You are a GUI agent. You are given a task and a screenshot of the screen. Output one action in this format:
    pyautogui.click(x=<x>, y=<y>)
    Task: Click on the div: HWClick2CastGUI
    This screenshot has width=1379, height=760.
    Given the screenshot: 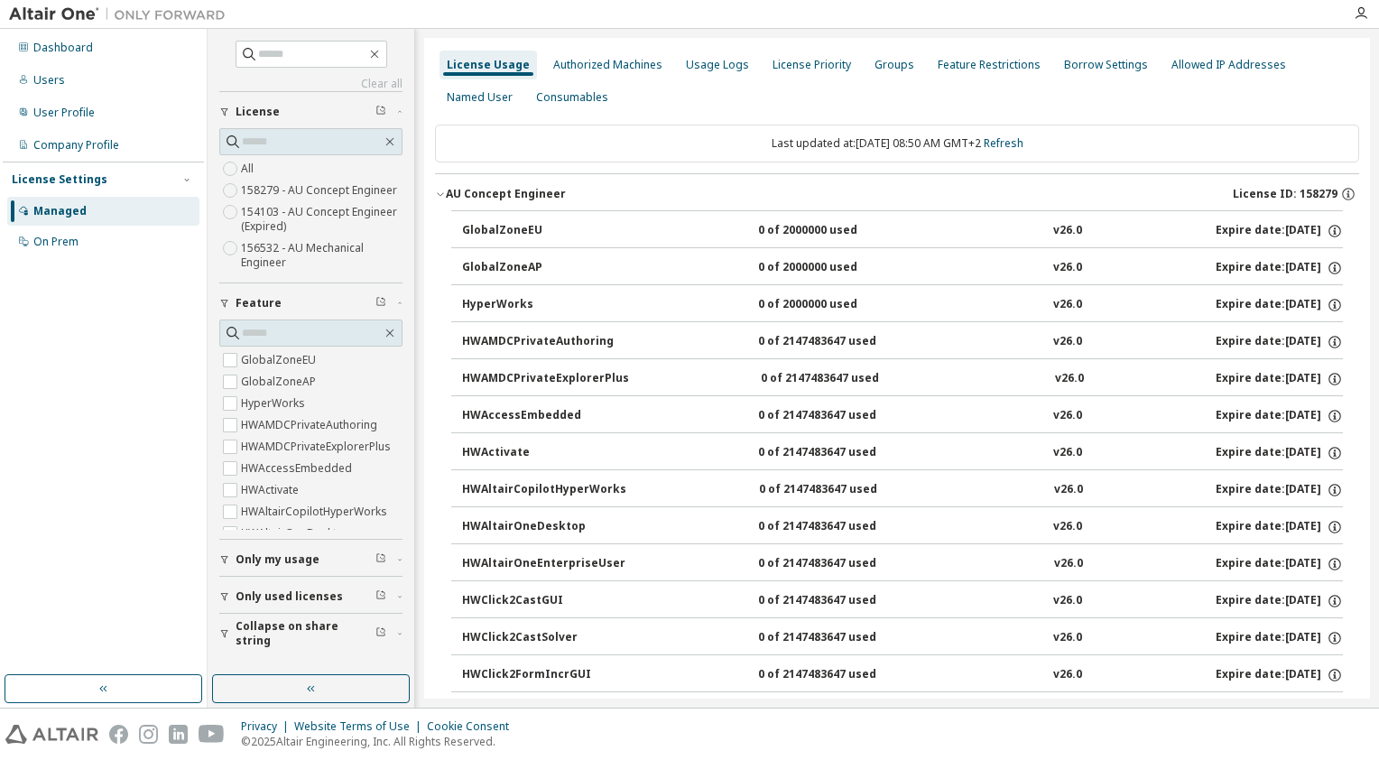 What is the action you would take?
    pyautogui.click(x=543, y=601)
    